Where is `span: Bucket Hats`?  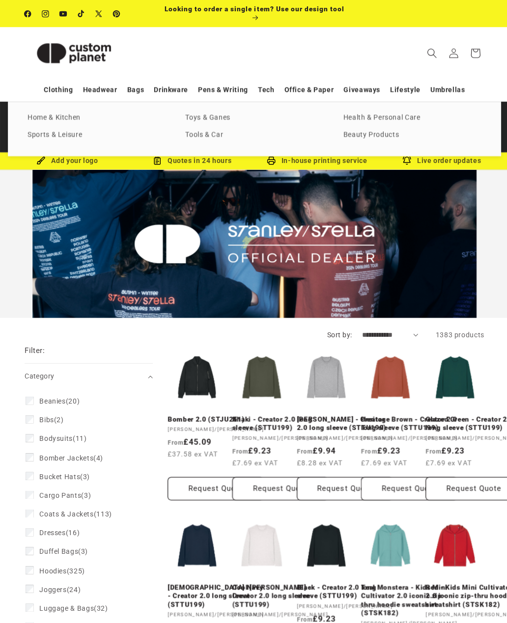
span: Bucket Hats is located at coordinates (59, 475).